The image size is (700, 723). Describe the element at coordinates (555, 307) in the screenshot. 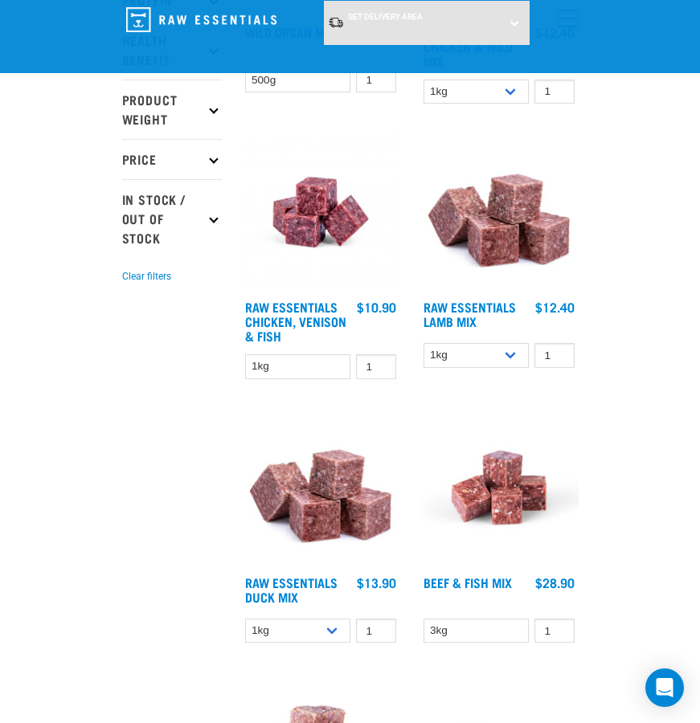

I see `div: $12.40` at that location.